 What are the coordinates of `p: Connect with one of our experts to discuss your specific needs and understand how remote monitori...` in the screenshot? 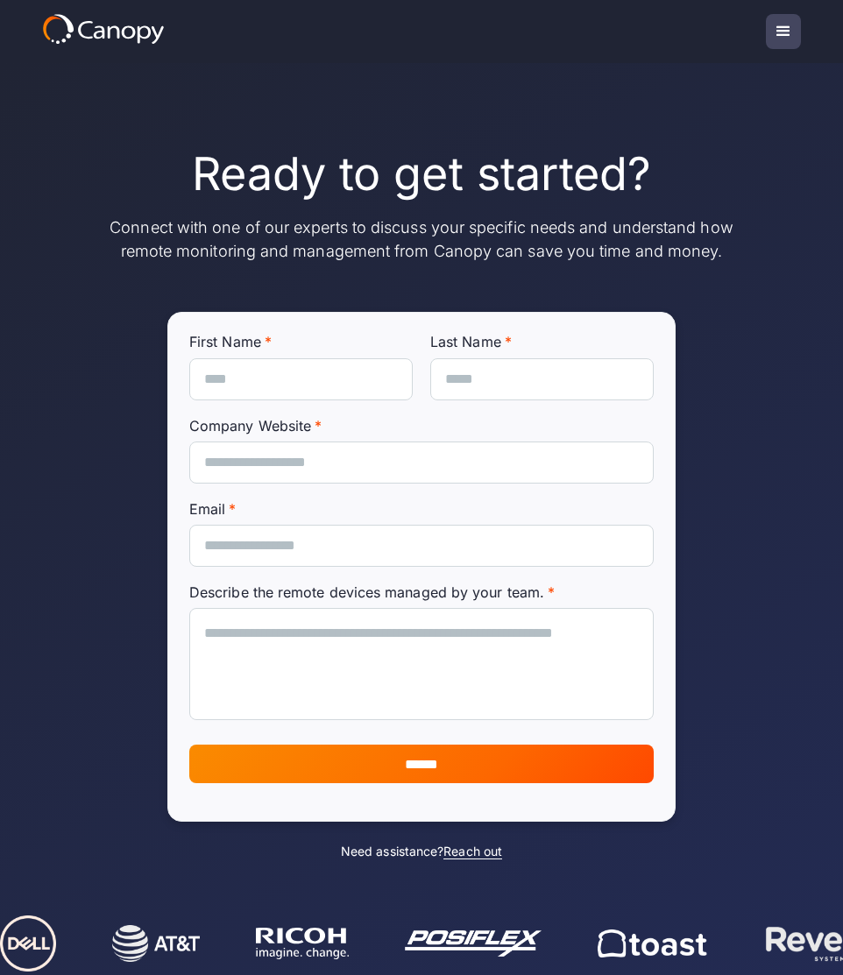 It's located at (421, 239).